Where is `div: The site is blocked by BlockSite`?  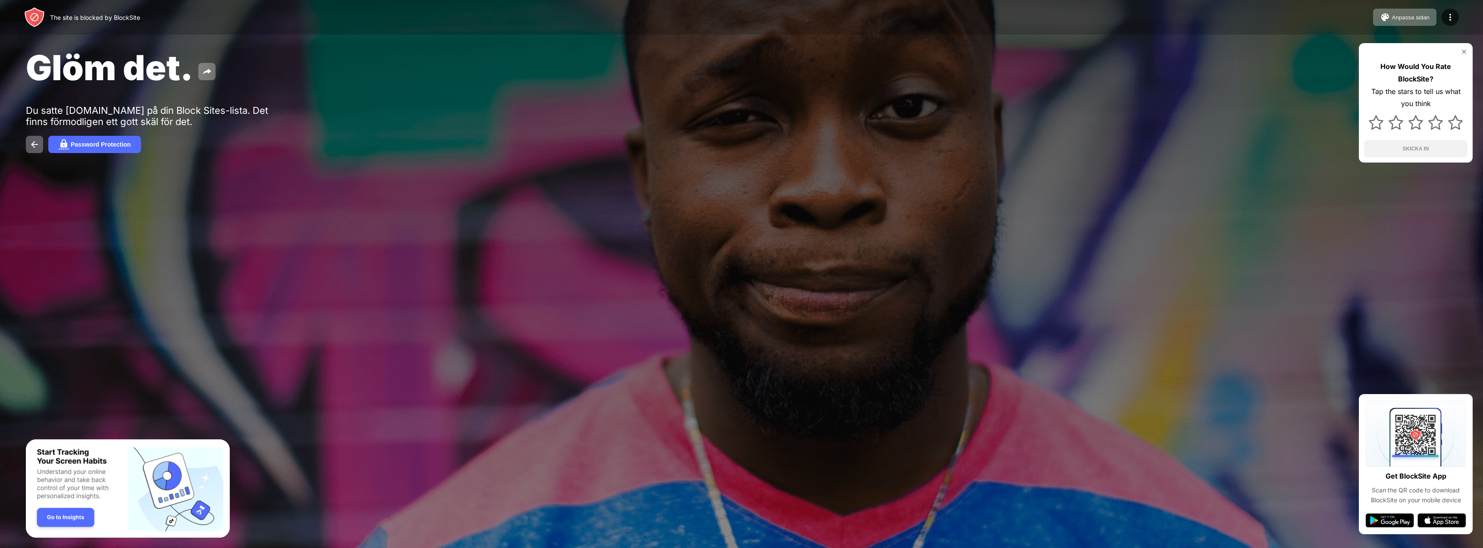
div: The site is blocked by BlockSite is located at coordinates (95, 17).